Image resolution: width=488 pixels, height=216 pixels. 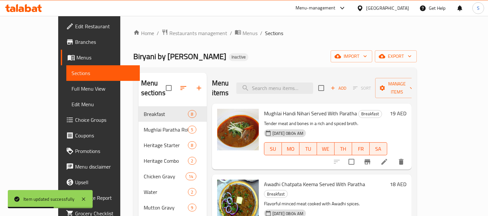 I want to click on h6: 18 AED, so click(x=398, y=184).